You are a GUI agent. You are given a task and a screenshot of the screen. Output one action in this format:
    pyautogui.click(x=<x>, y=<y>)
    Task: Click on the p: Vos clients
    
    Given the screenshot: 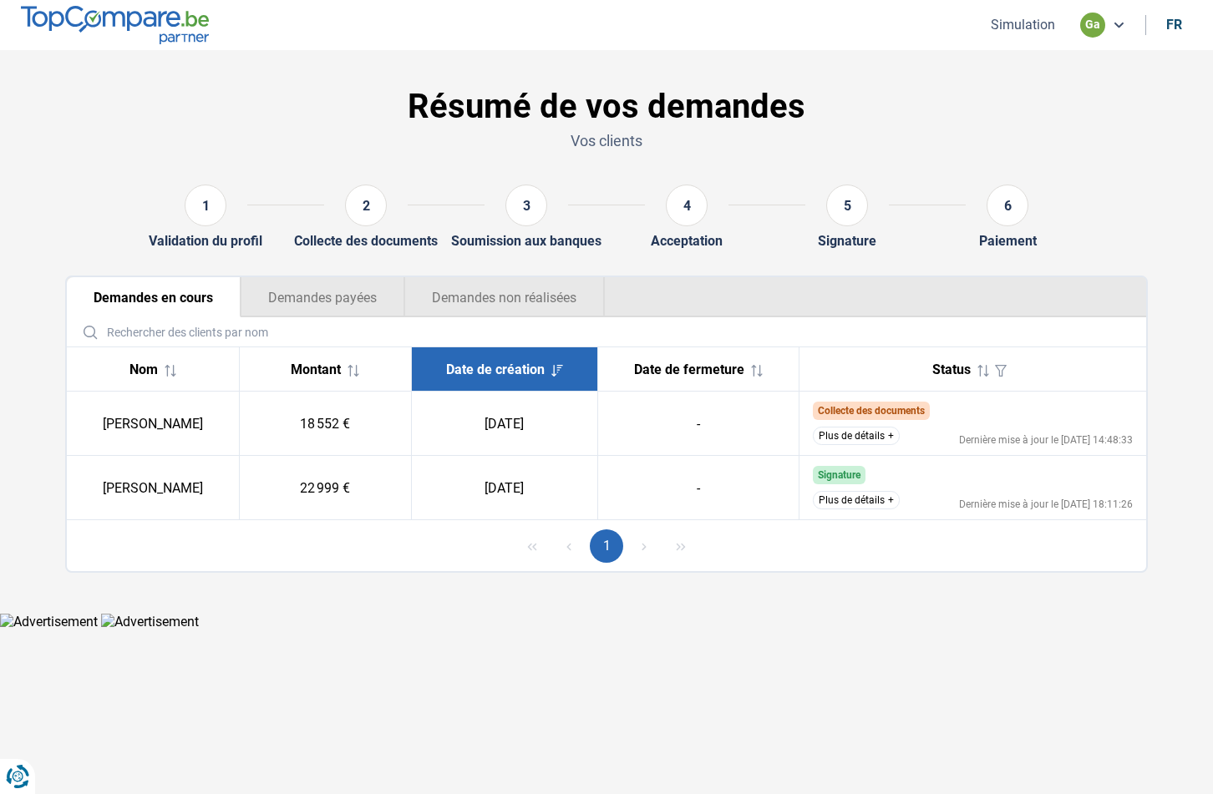 What is the action you would take?
    pyautogui.click(x=606, y=140)
    